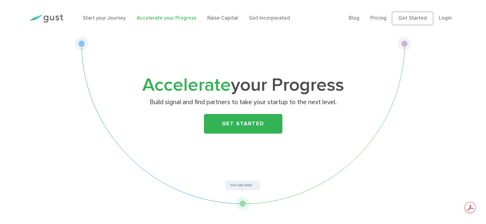 The height and width of the screenshot is (224, 486). Describe the element at coordinates (270, 18) in the screenshot. I see `a: Get Incorporated` at that location.